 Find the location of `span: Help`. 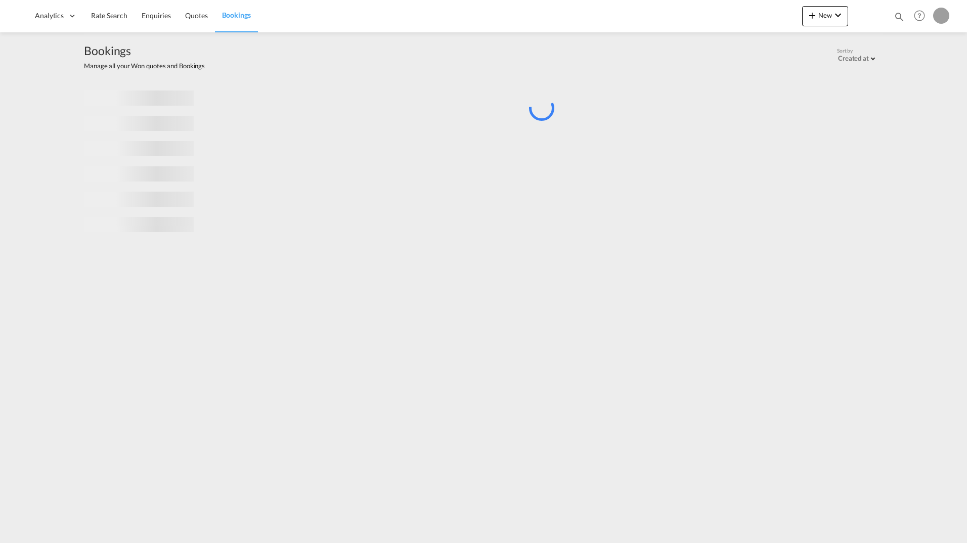

span: Help is located at coordinates (920, 16).